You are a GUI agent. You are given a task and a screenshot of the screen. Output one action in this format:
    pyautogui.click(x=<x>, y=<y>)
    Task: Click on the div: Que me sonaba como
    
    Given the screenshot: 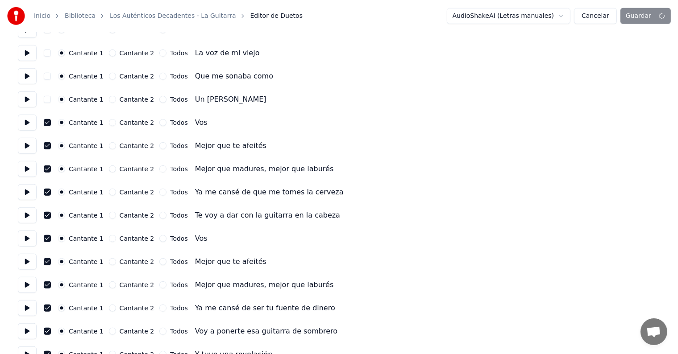 What is the action you would take?
    pyautogui.click(x=234, y=76)
    